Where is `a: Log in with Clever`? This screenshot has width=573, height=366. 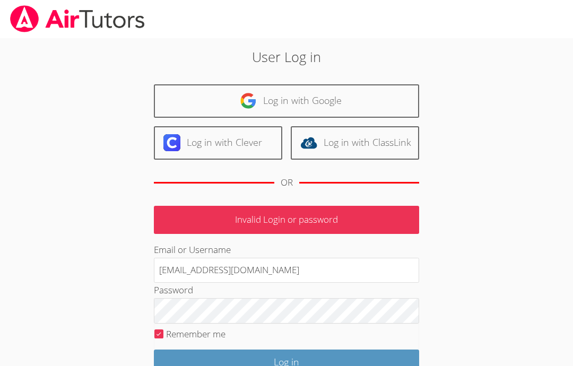 a: Log in with Clever is located at coordinates (218, 143).